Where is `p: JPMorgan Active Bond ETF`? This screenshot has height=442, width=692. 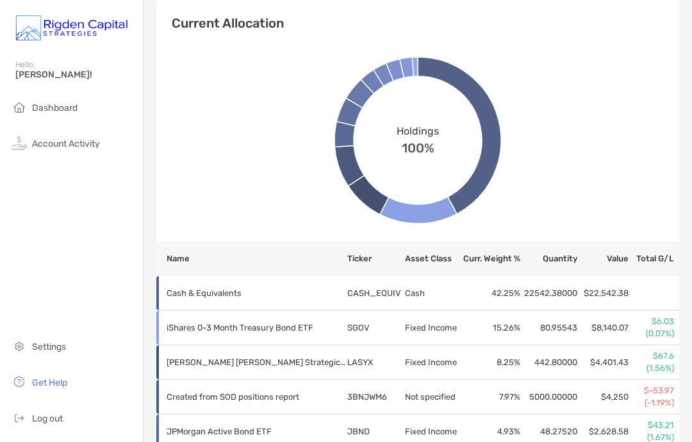
p: JPMorgan Active Bond ETF is located at coordinates (256, 431).